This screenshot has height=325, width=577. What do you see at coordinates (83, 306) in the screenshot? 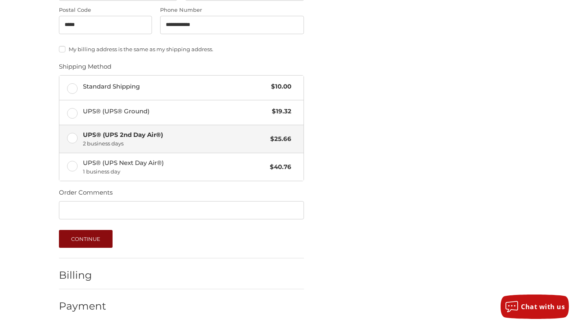
I see `h2: Payment` at bounding box center [83, 306].